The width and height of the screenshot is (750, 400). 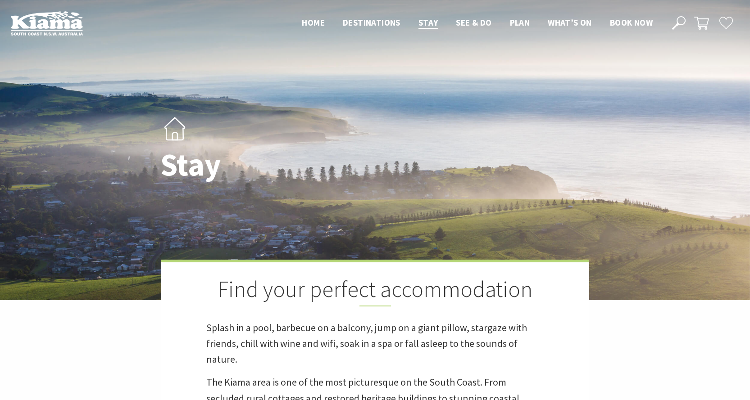 What do you see at coordinates (372, 23) in the screenshot?
I see `span: Destinations` at bounding box center [372, 23].